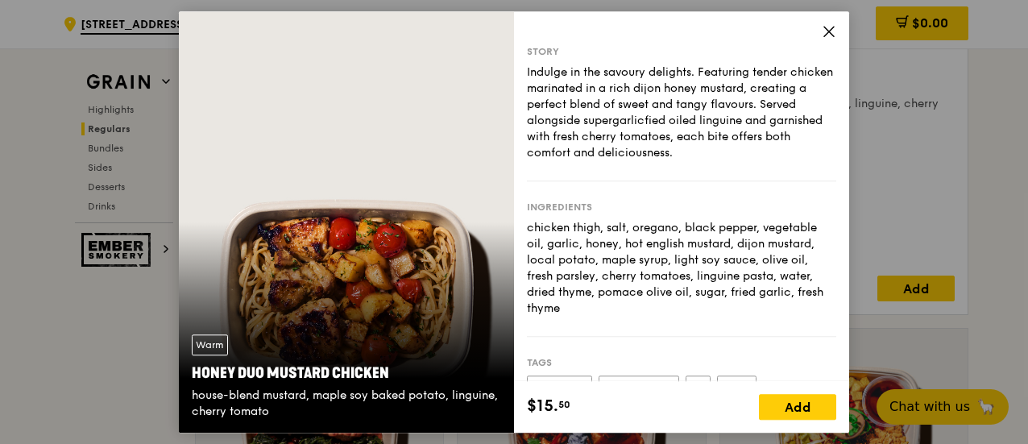  I want to click on div: Ingredients, so click(681, 207).